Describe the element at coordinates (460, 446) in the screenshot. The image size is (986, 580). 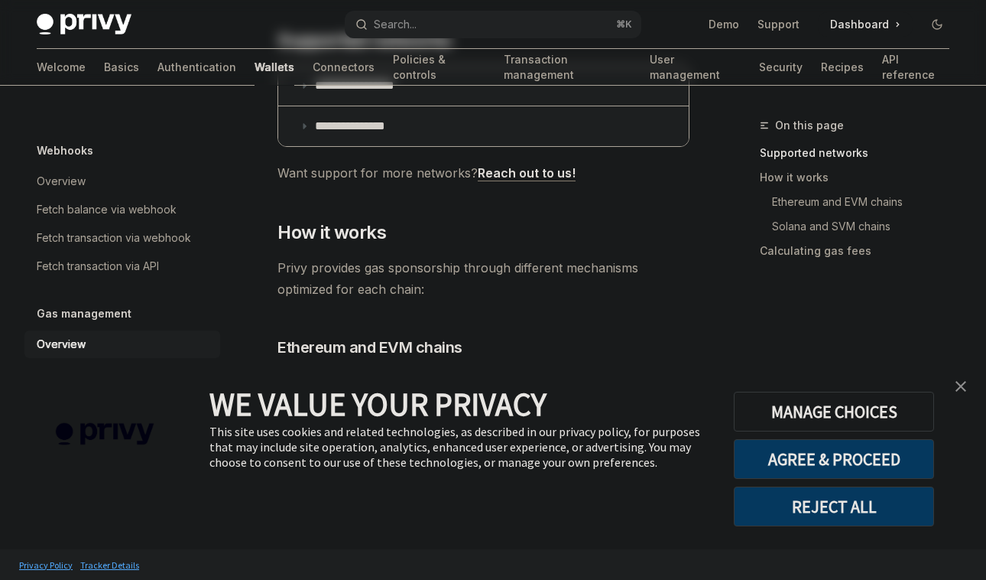
I see `div: This site uses cookies and related technologies, as described in our privacy policy, for purposes...` at that location.